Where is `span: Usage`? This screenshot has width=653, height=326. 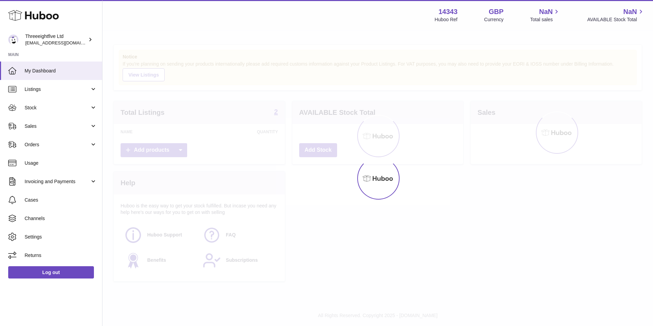 span: Usage is located at coordinates (61, 163).